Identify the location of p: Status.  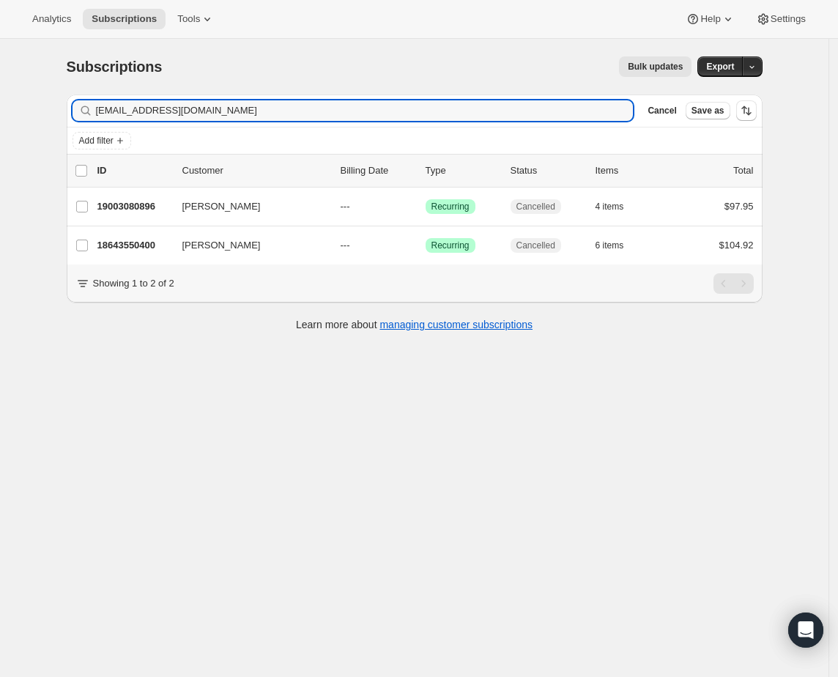
(547, 171).